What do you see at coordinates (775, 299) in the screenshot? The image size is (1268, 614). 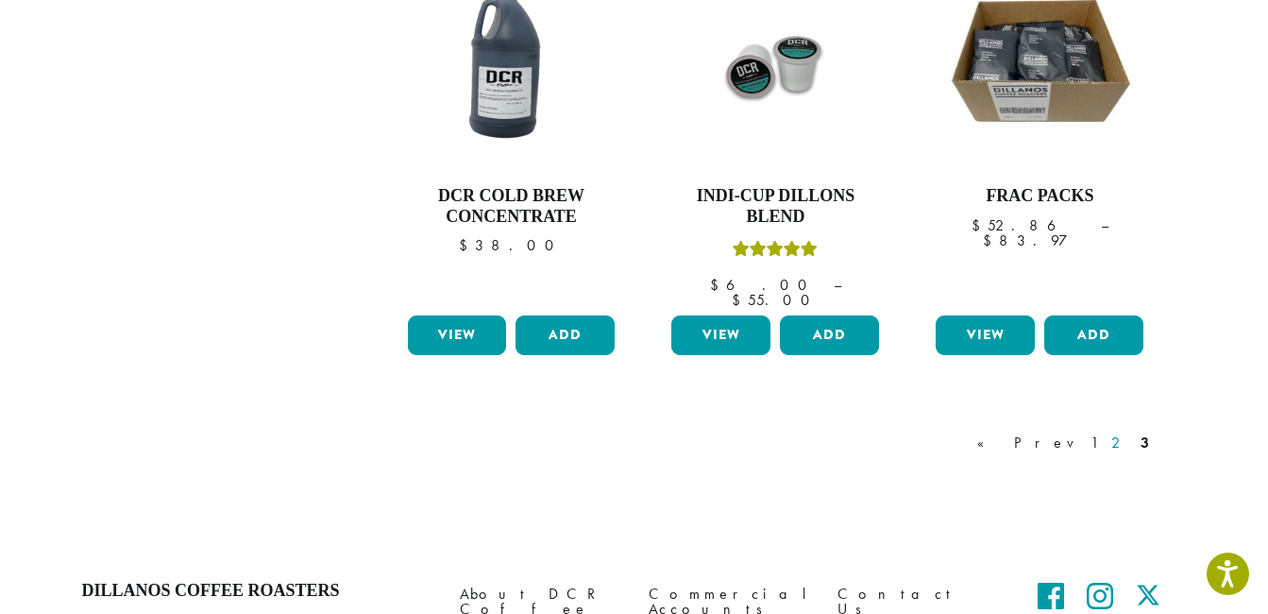 I see `bdi: 55.00` at bounding box center [775, 299].